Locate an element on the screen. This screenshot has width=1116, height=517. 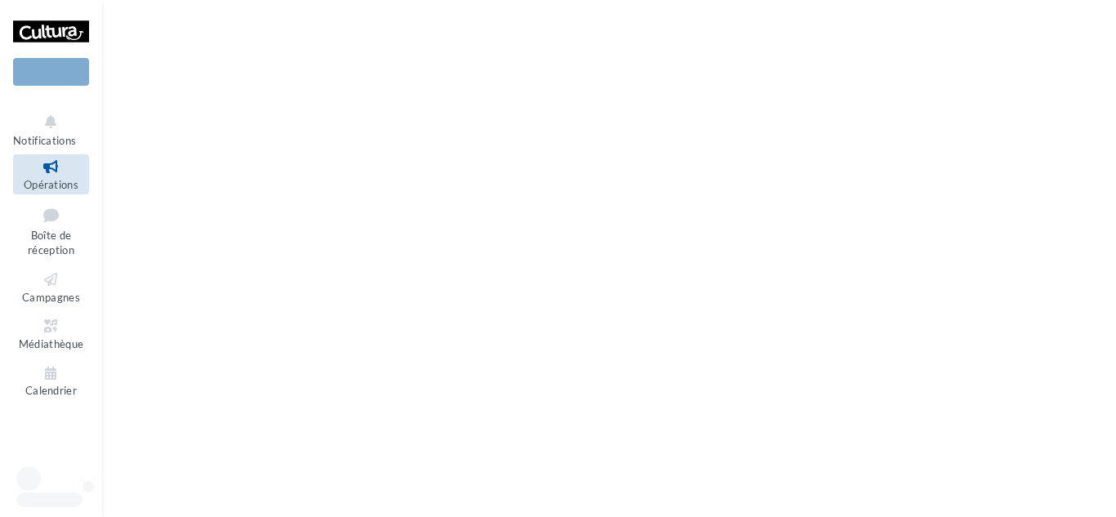
span: Boîte de réception is located at coordinates (51, 243).